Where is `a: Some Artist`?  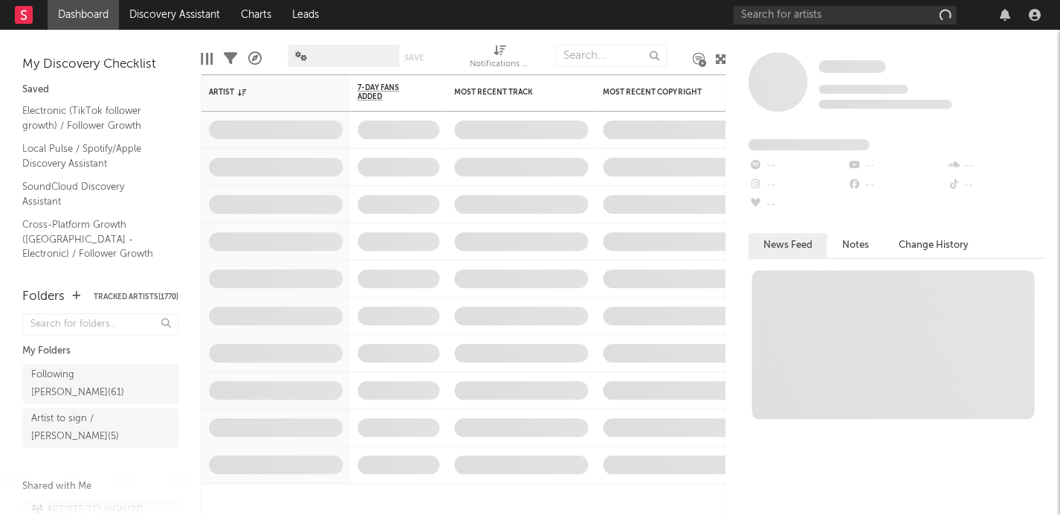 a: Some Artist is located at coordinates (852, 67).